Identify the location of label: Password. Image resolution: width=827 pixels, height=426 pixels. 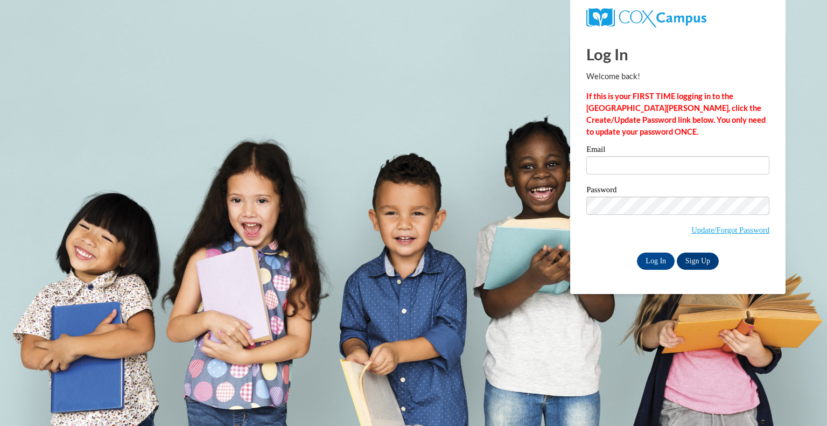
(678, 191).